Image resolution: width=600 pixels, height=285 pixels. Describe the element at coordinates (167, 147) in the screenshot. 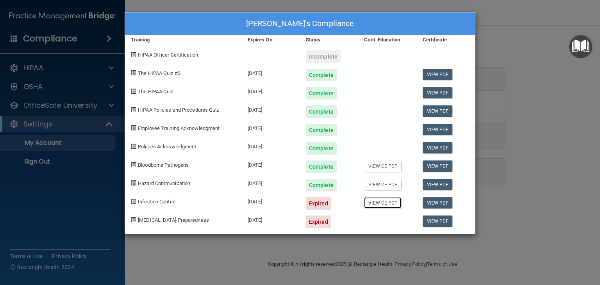

I see `span: Policies Acknowledgment` at that location.